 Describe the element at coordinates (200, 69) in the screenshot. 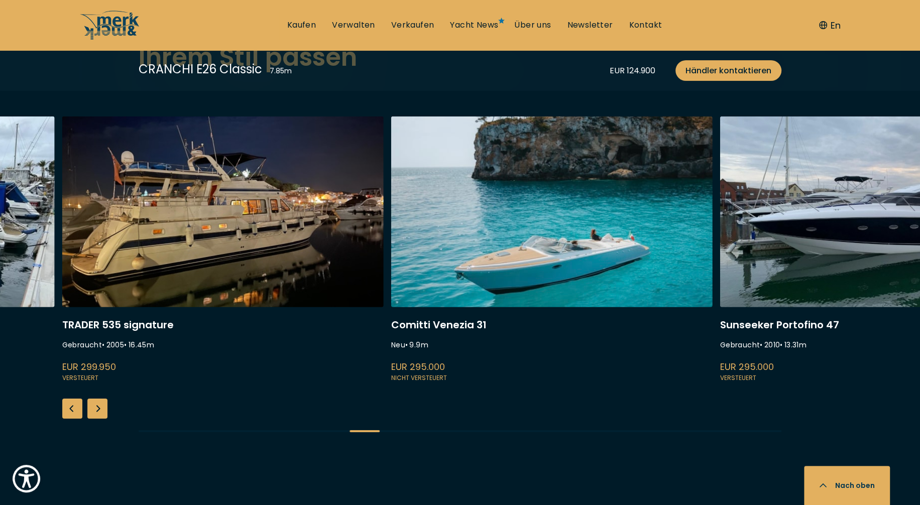

I see `div: CRANCHI E26 Classic` at that location.